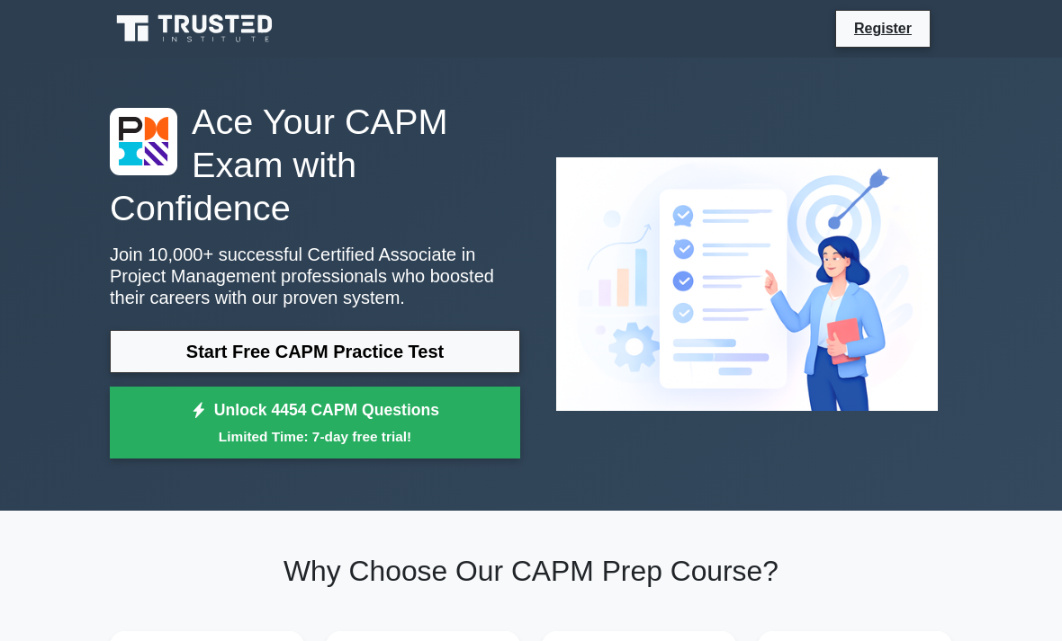  What do you see at coordinates (883, 28) in the screenshot?
I see `a: Register` at bounding box center [883, 28].